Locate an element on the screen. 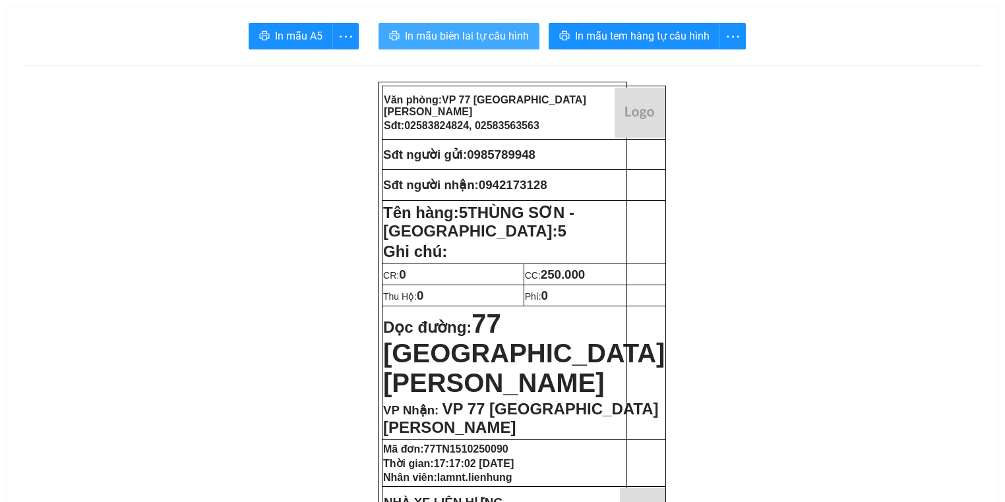  button: printerIn mẫu tem hàng tự cấu hình is located at coordinates (634, 36).